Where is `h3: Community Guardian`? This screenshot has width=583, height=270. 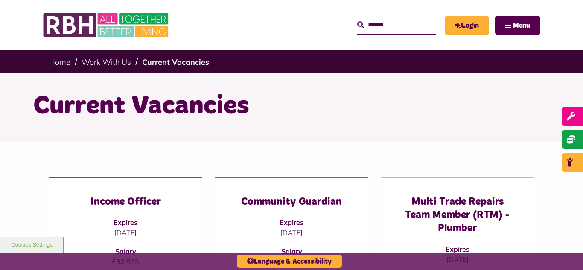
h3: Community Guardian is located at coordinates (291, 202).